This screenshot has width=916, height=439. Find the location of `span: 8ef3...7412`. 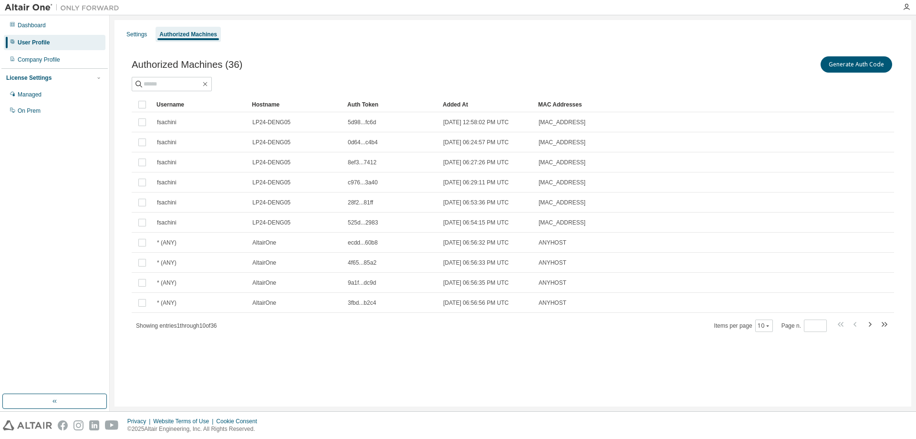

span: 8ef3...7412 is located at coordinates (362, 162).